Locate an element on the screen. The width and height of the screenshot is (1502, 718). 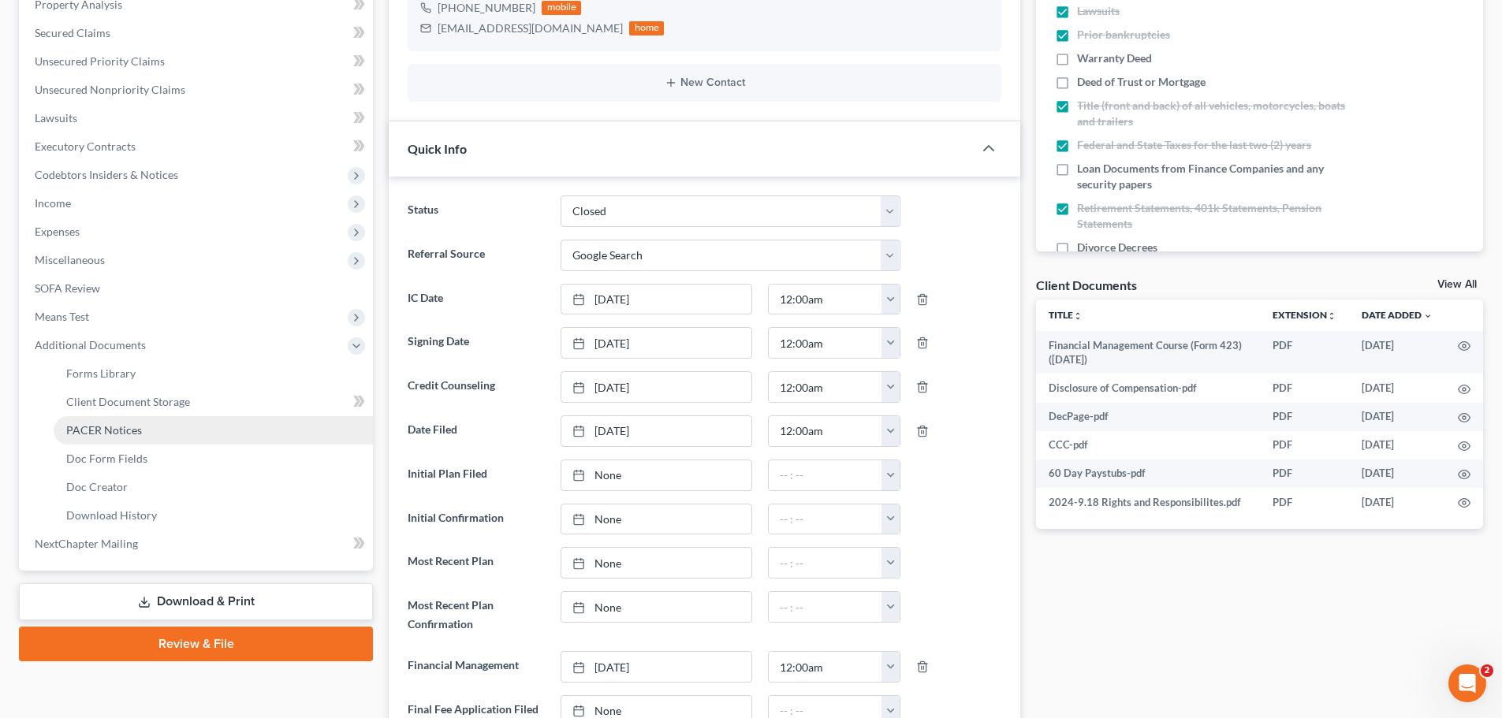
button: New Contact is located at coordinates (704, 83).